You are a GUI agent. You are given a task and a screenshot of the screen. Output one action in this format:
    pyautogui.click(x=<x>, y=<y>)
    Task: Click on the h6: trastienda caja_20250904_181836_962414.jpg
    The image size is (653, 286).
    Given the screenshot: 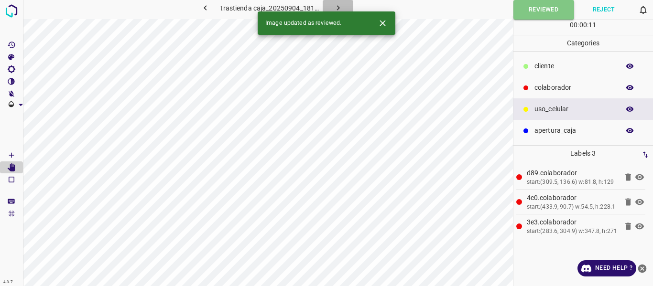 What is the action you would take?
    pyautogui.click(x=272, y=9)
    